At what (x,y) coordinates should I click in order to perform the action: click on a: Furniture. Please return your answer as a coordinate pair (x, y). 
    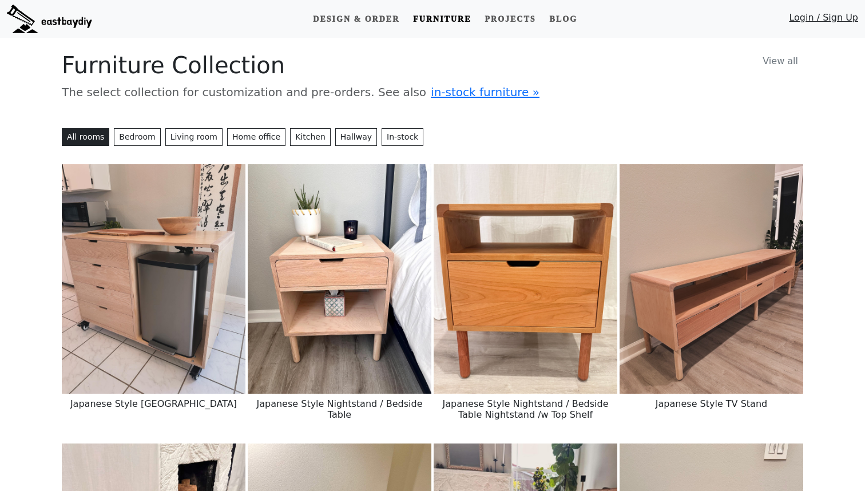
    Looking at the image, I should click on (441, 19).